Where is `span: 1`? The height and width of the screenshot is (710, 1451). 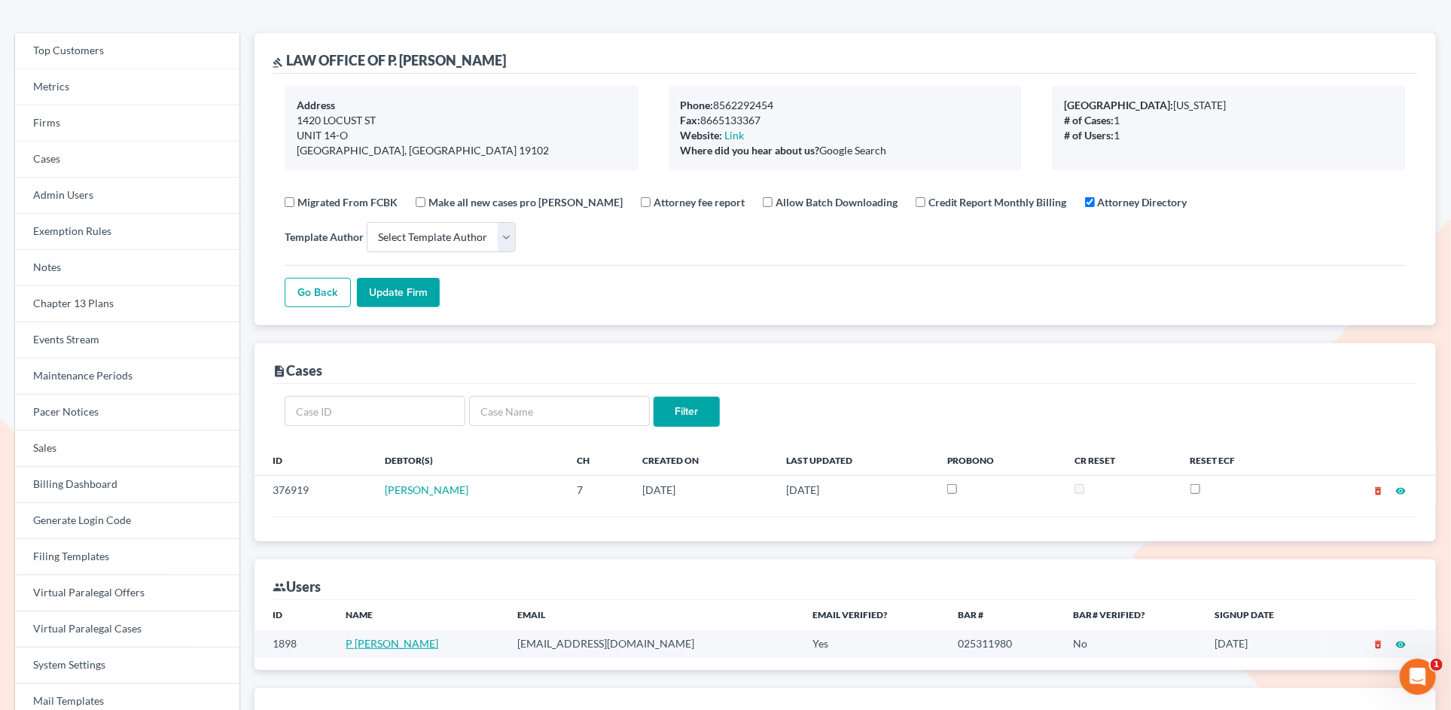 span: 1 is located at coordinates (1437, 665).